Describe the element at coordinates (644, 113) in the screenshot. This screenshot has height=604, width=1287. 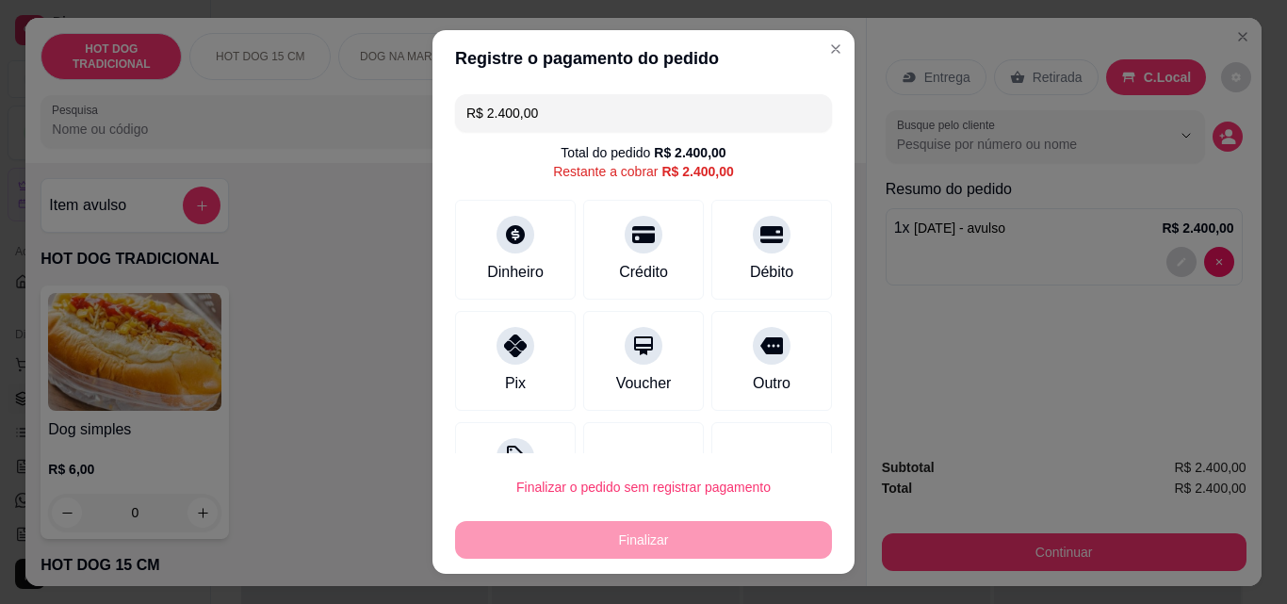
I see `input: Ex.: hambúrguer de cordeiro` at that location.